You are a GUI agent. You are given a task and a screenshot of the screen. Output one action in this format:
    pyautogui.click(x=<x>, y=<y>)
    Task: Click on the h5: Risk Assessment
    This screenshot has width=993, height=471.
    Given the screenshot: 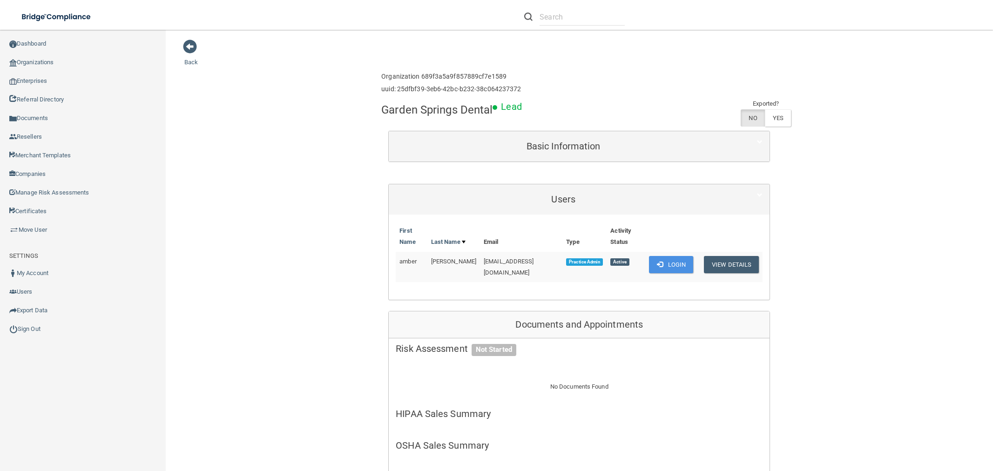 What is the action you would take?
    pyautogui.click(x=579, y=349)
    